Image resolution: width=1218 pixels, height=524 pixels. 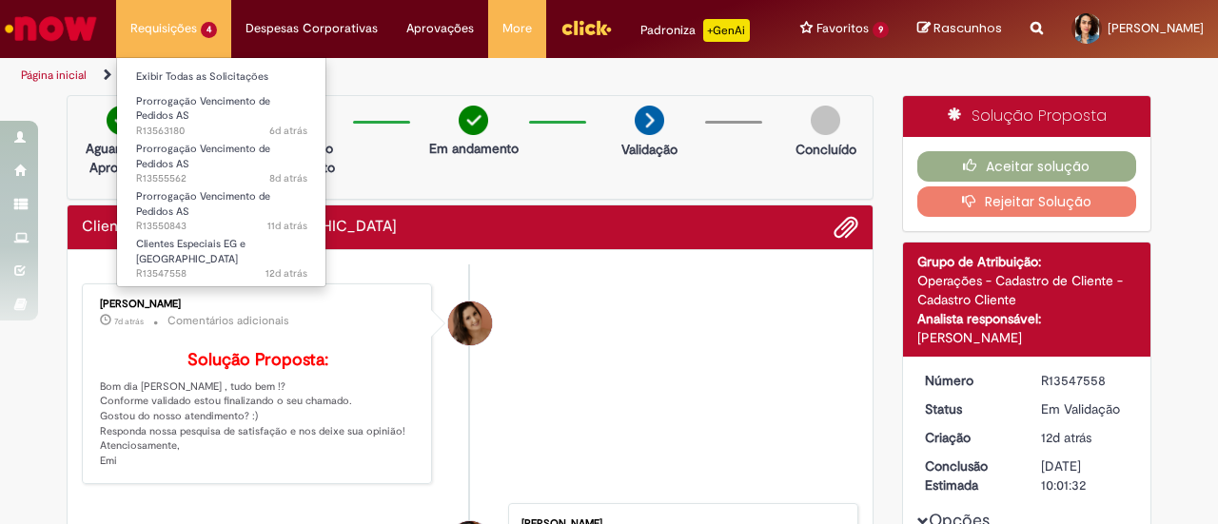 What do you see at coordinates (221, 172) in the screenshot?
I see `ul: Requisições` at bounding box center [221, 172].